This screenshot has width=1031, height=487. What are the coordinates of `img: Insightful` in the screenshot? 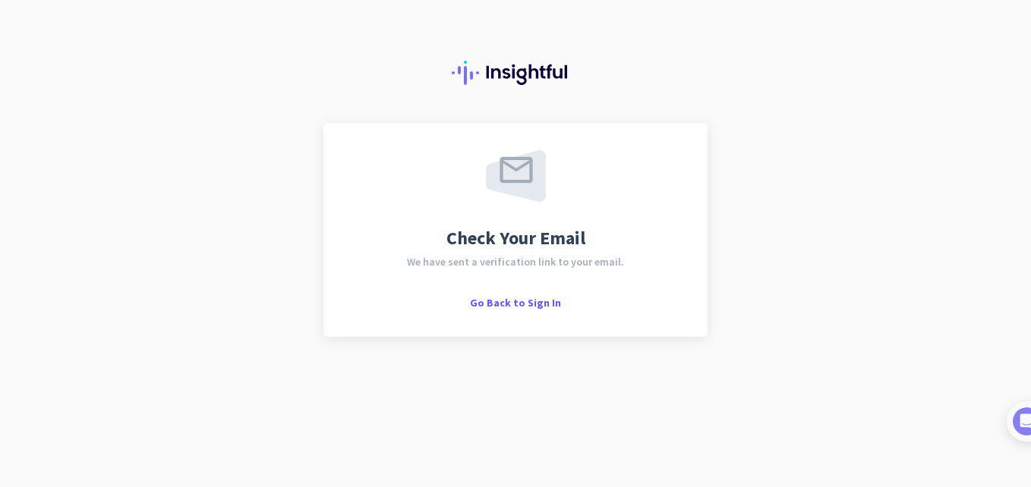 It's located at (515, 73).